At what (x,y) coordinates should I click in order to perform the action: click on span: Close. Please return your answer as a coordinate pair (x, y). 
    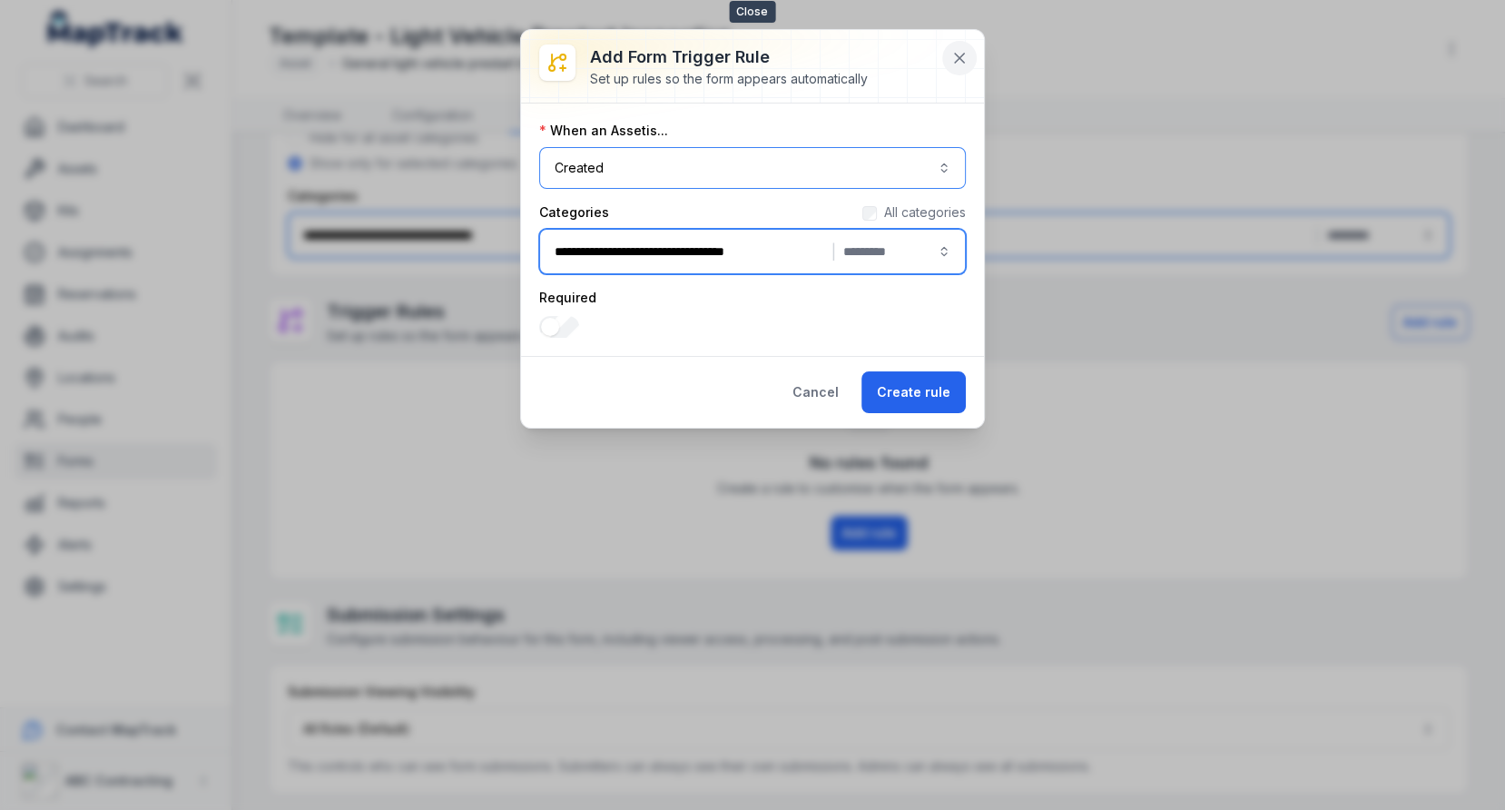
    Looking at the image, I should click on (752, 12).